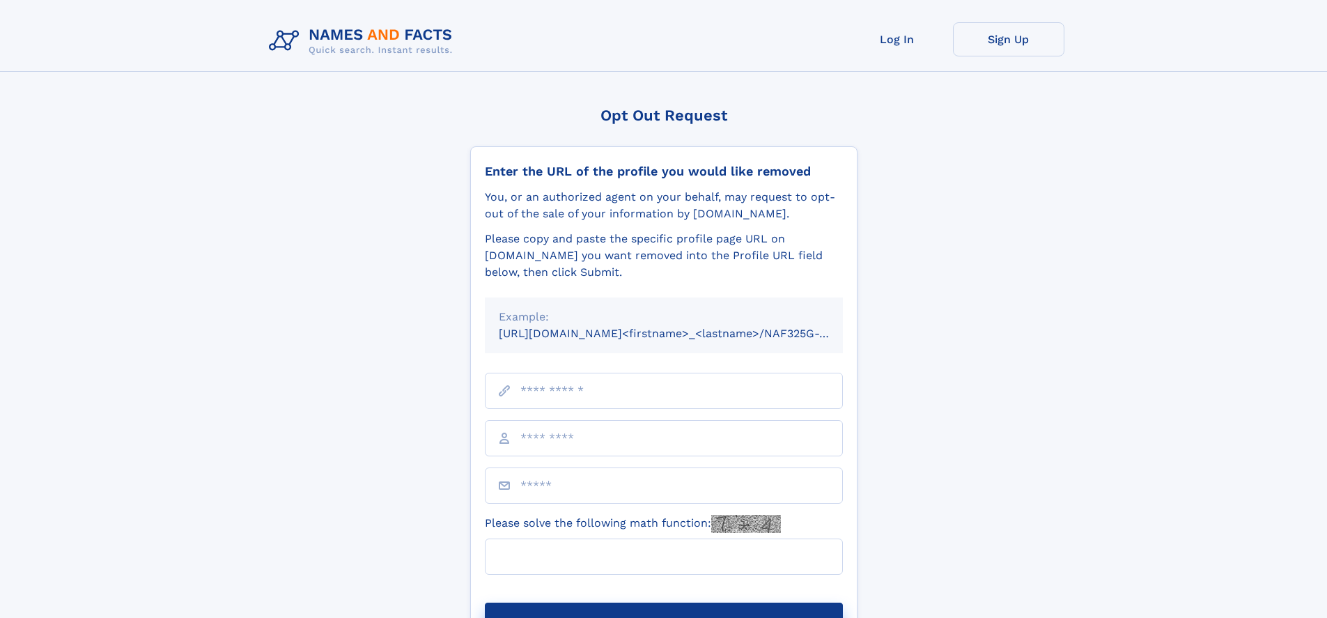  I want to click on div: Enter the URL of the profile you would like removed, so click(664, 171).